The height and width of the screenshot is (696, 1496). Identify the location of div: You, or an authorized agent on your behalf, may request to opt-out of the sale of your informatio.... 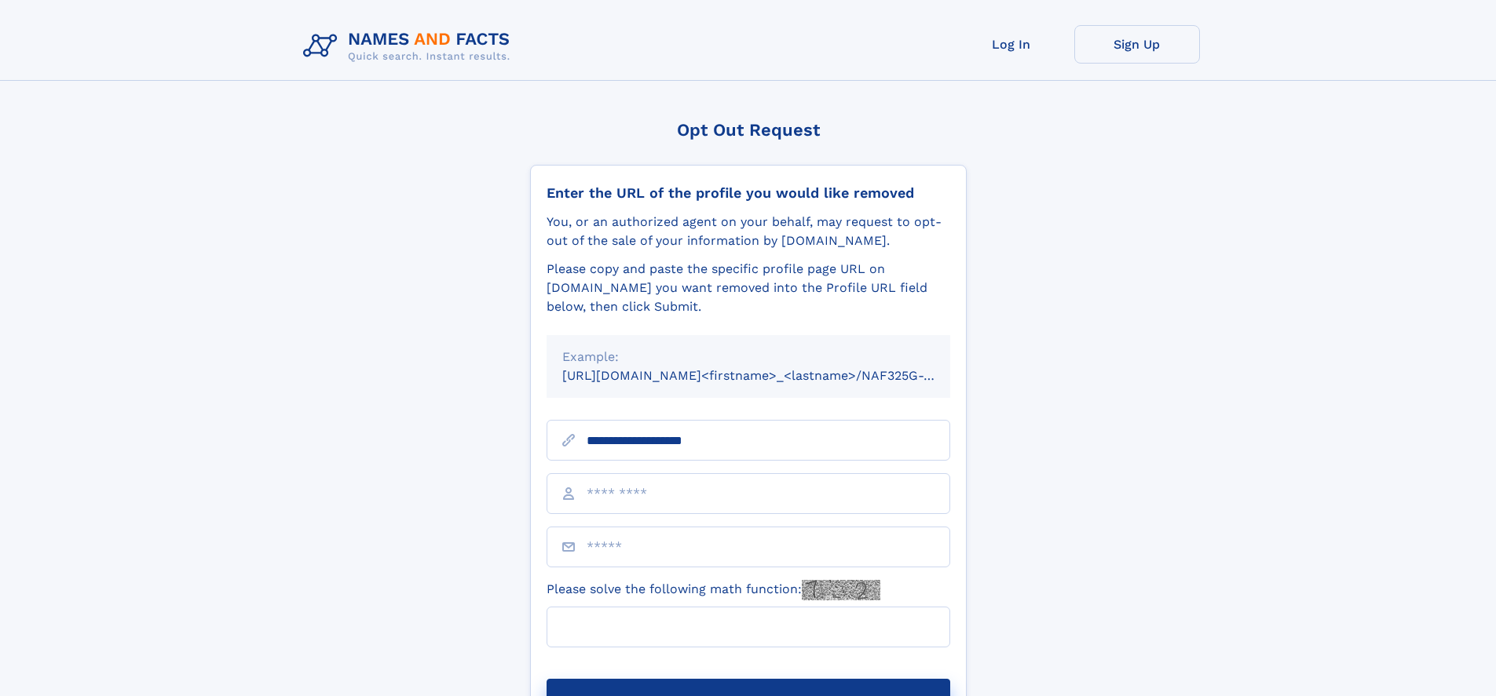
(748, 232).